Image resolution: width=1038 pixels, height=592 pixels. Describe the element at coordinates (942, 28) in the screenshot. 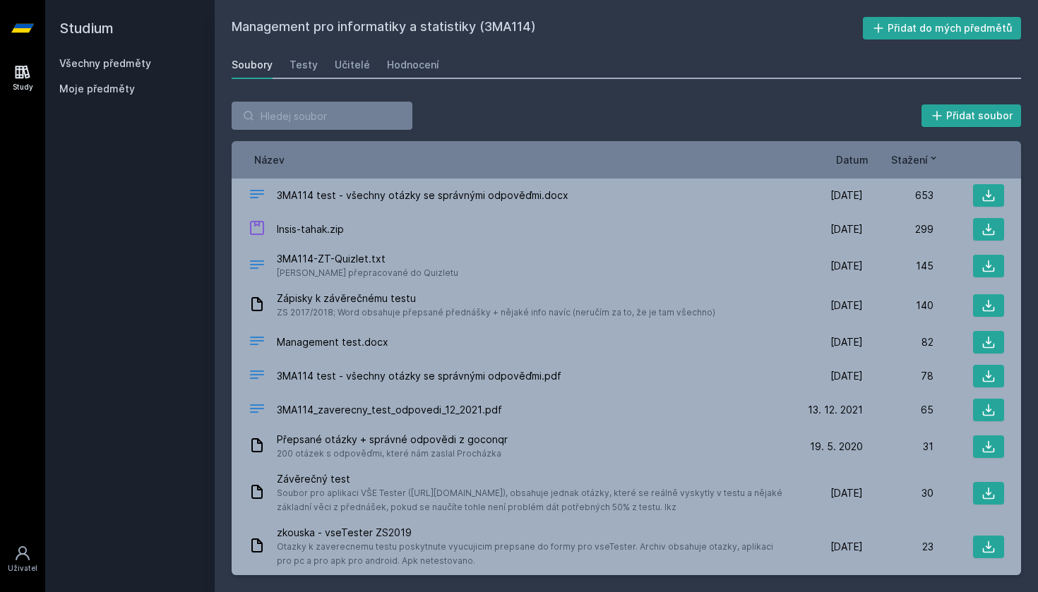

I see `button: Přidat do mých předmětů` at that location.